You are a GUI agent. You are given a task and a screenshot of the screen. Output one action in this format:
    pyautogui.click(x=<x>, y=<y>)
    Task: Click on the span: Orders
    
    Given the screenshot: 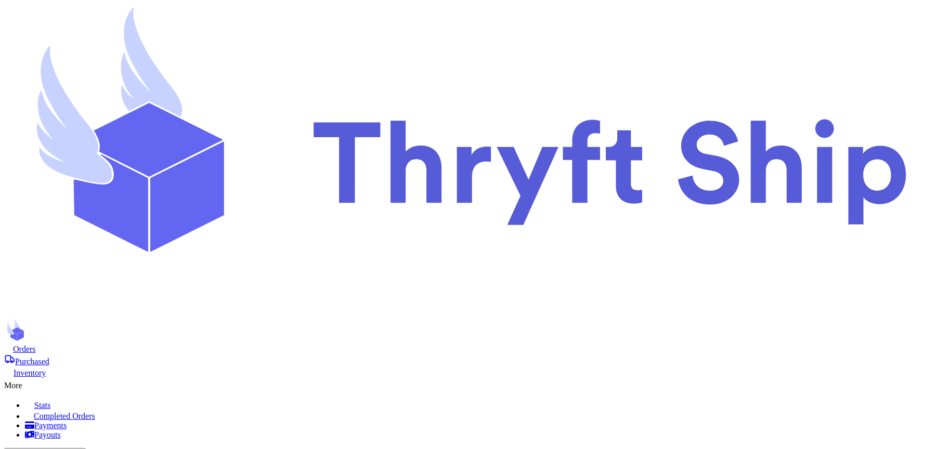 What is the action you would take?
    pyautogui.click(x=24, y=349)
    